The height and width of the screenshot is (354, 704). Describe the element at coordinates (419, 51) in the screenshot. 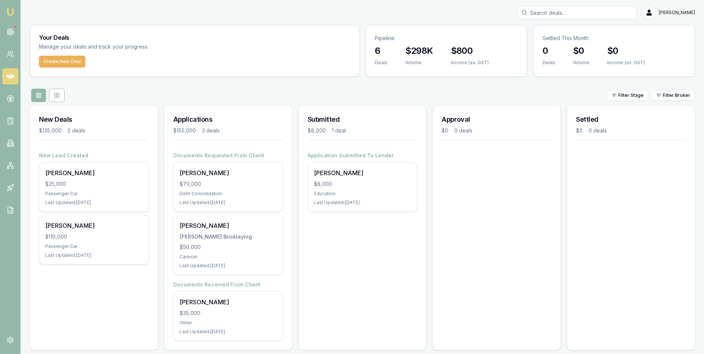

I see `h3: $298K` at that location.